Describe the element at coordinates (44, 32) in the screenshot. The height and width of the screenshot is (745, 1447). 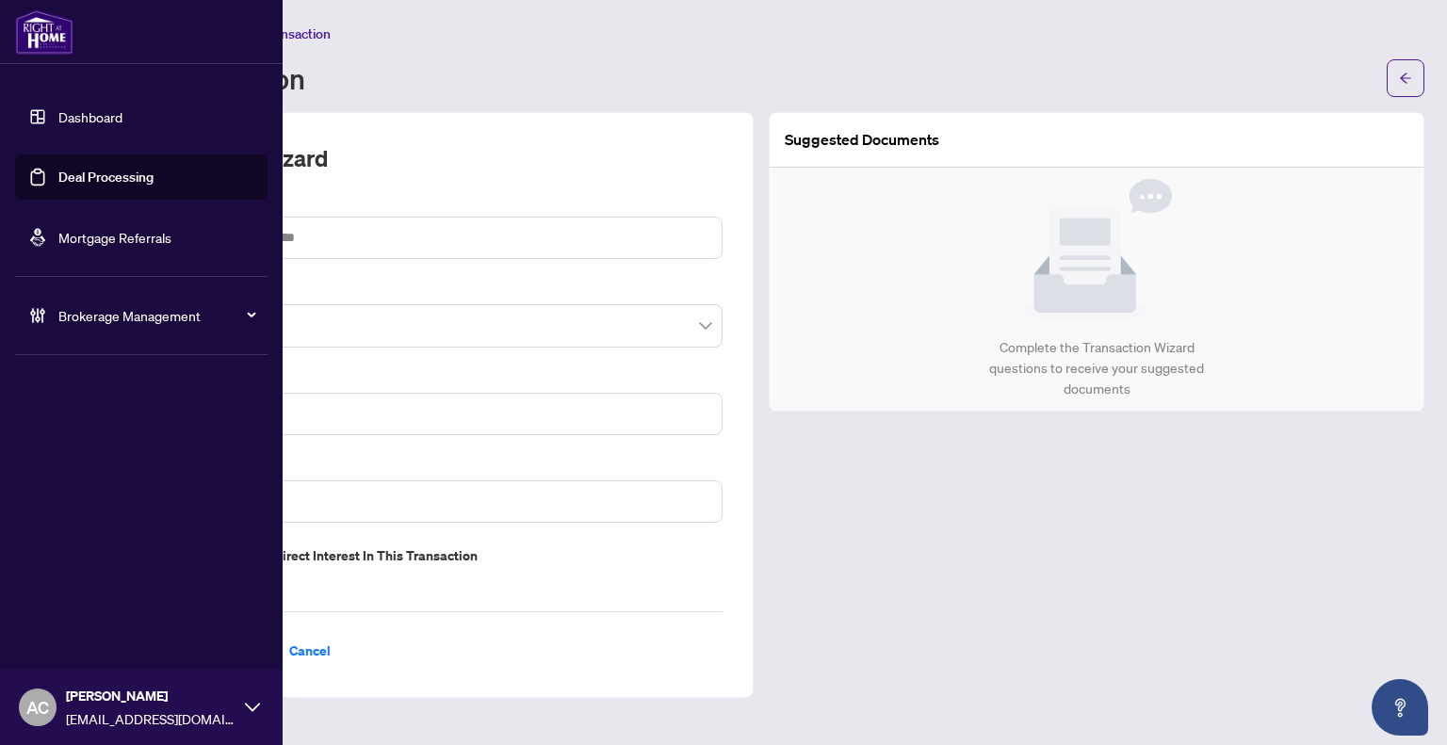
I see `img: logo` at that location.